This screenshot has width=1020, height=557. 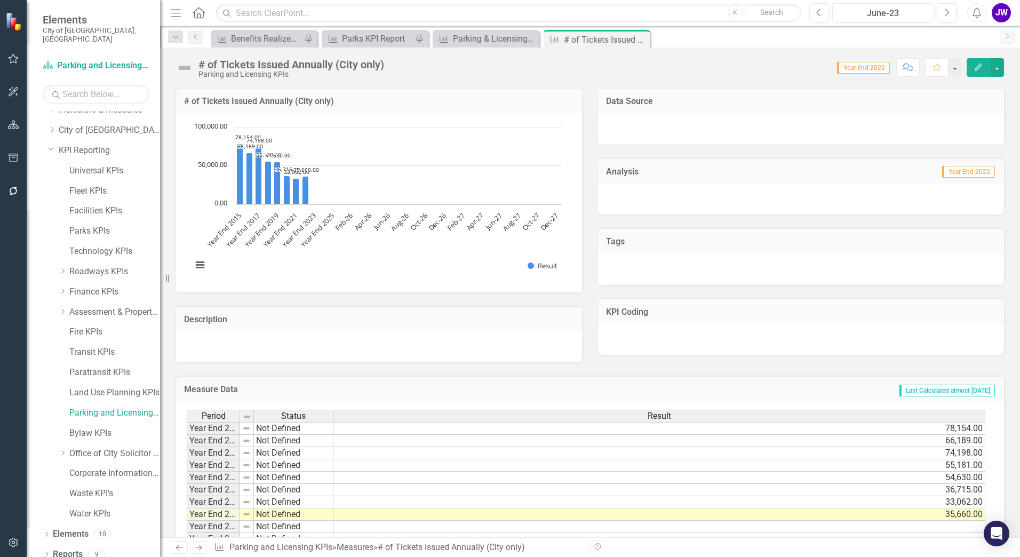 What do you see at coordinates (368, 38) in the screenshot?
I see `a: Parks KPI Report` at bounding box center [368, 38].